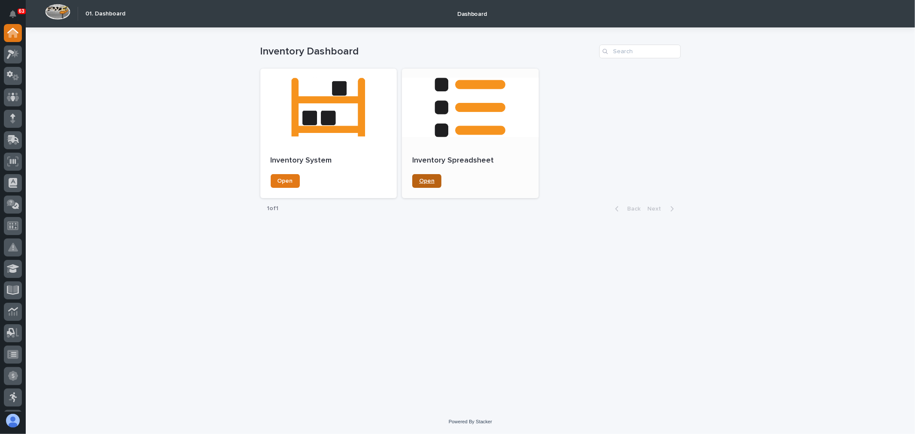  What do you see at coordinates (16, 17) in the screenshot?
I see `div: Notifications63` at bounding box center [16, 17].